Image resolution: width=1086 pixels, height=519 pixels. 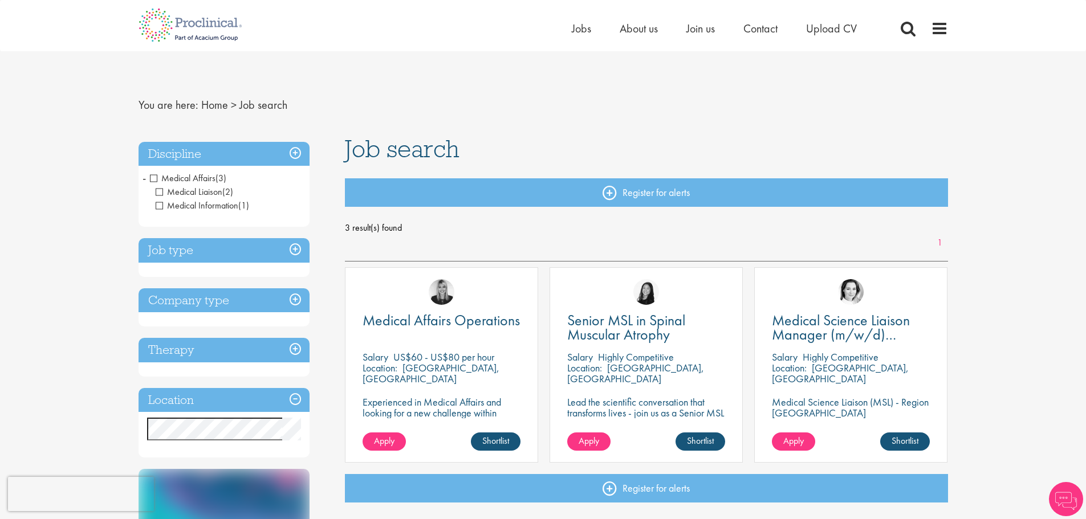 What do you see at coordinates (224, 300) in the screenshot?
I see `h3: Company type` at bounding box center [224, 300].